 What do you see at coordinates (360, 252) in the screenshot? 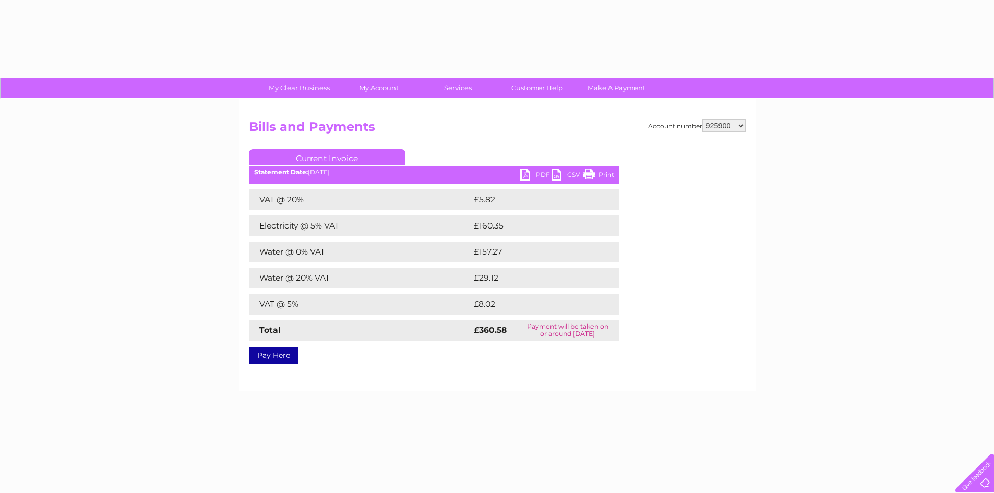
I see `td: Water @ 0% VAT` at bounding box center [360, 252].